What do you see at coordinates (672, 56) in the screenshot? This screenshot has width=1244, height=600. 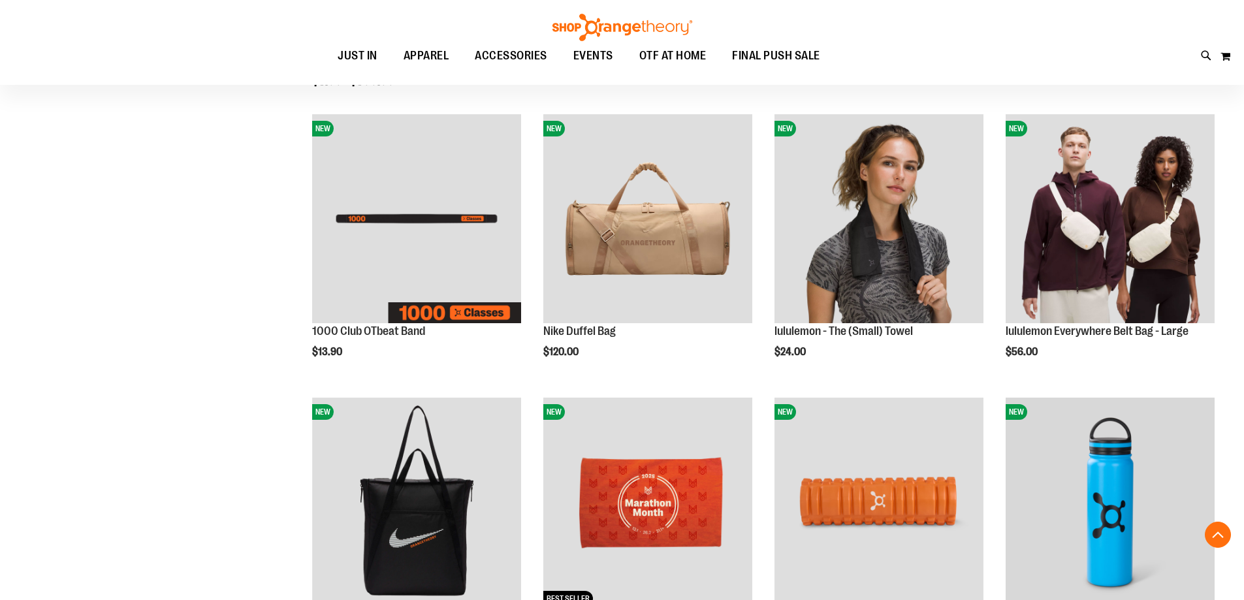 I see `a: OTF AT HOME` at bounding box center [672, 56].